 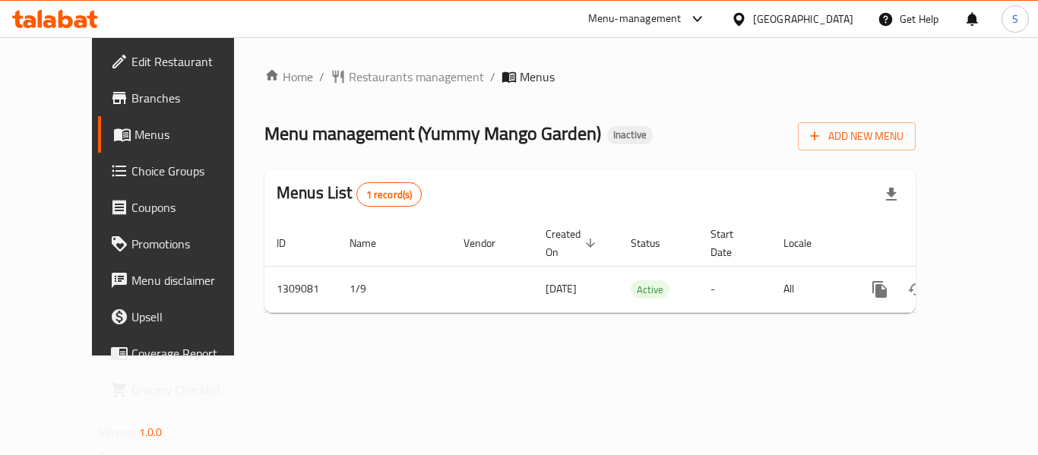 What do you see at coordinates (389, 195) in the screenshot?
I see `span: 1 record(s)` at bounding box center [389, 195].